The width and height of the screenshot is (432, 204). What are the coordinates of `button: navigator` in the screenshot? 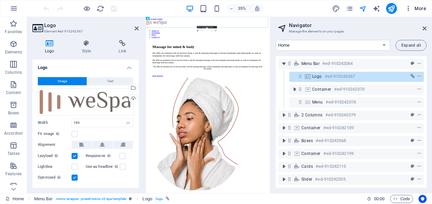 It's located at (363, 8).